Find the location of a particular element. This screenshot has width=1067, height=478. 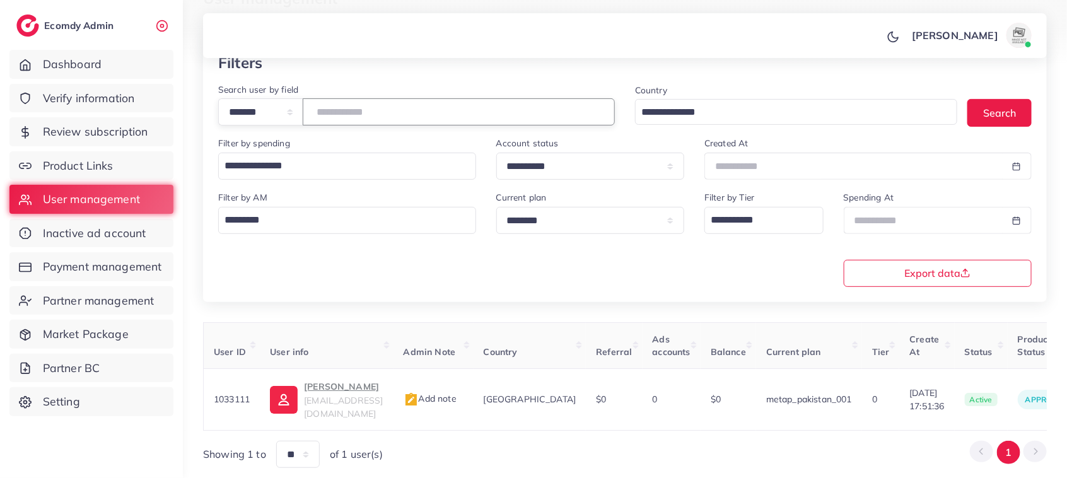

span: User ID is located at coordinates (230, 352).